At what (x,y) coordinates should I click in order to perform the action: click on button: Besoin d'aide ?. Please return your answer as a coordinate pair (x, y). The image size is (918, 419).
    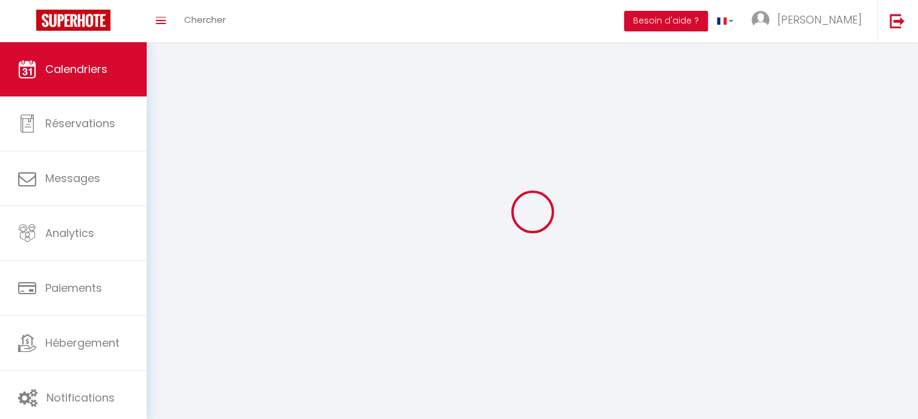
    Looking at the image, I should click on (666, 21).